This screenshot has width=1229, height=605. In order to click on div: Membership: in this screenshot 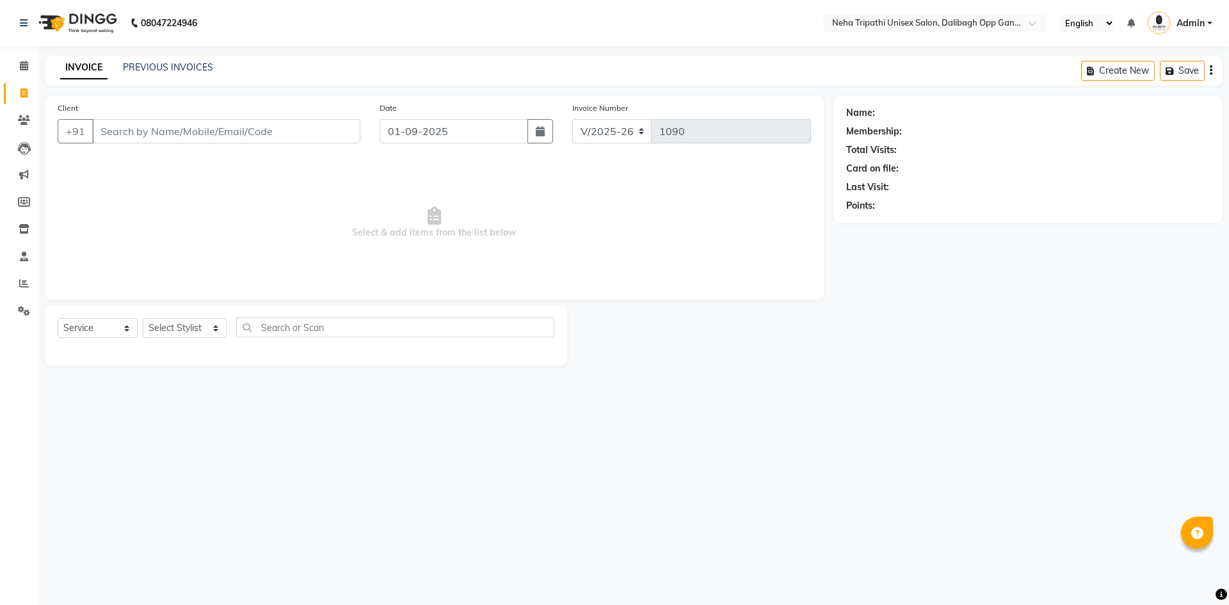, I will do `click(874, 131)`.